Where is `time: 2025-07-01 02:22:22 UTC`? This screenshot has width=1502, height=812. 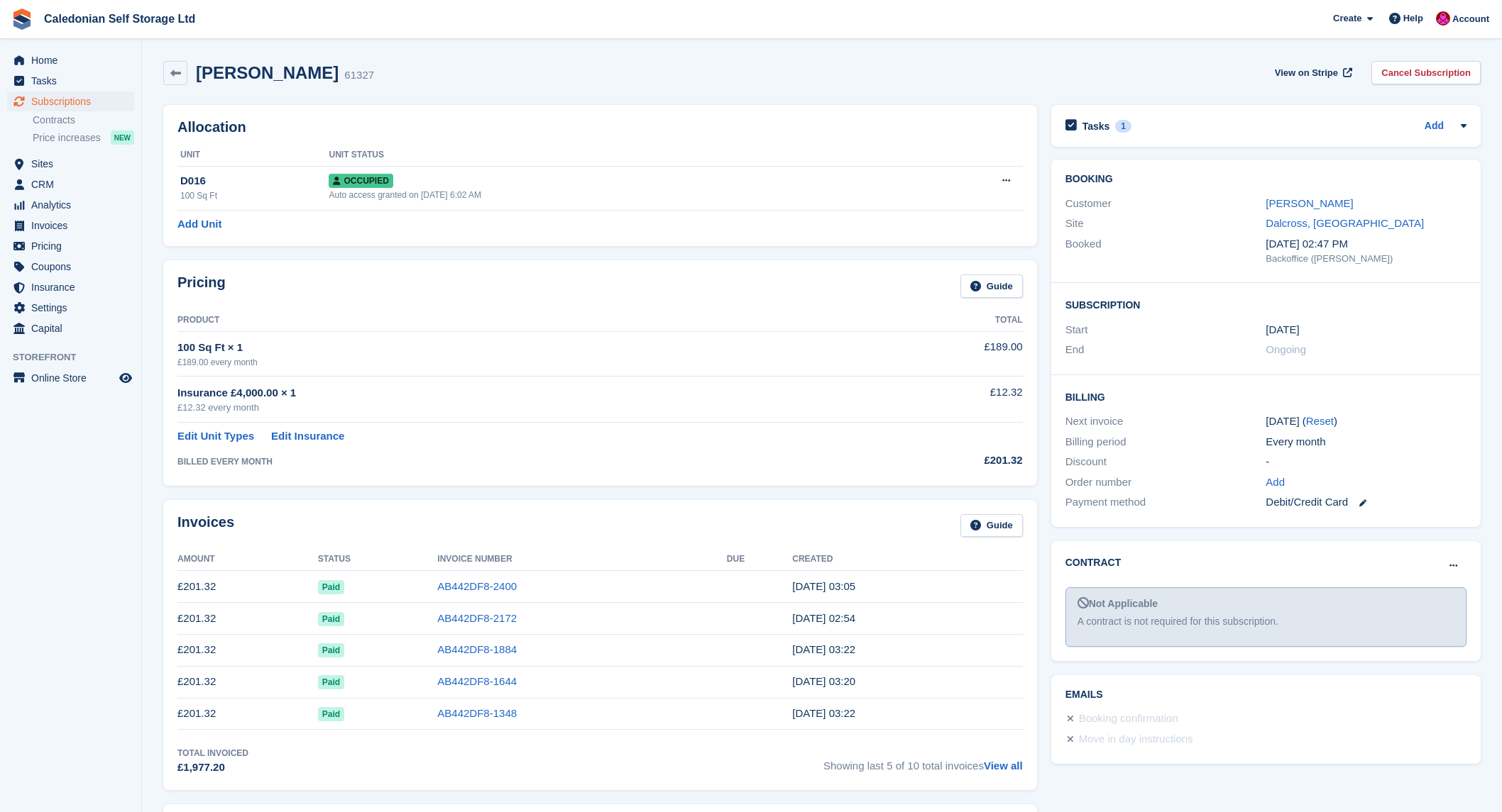
time: 2025-07-01 02:22:22 UTC is located at coordinates (823, 650).